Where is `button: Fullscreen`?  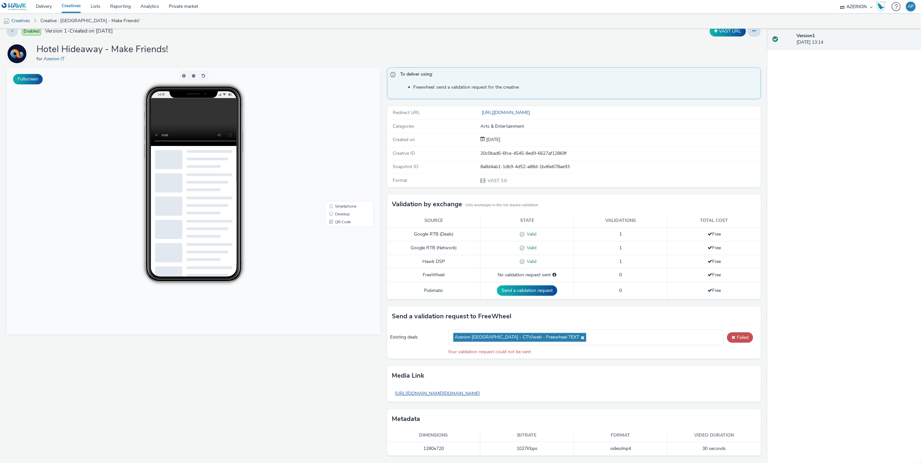
button: Fullscreen is located at coordinates (28, 79).